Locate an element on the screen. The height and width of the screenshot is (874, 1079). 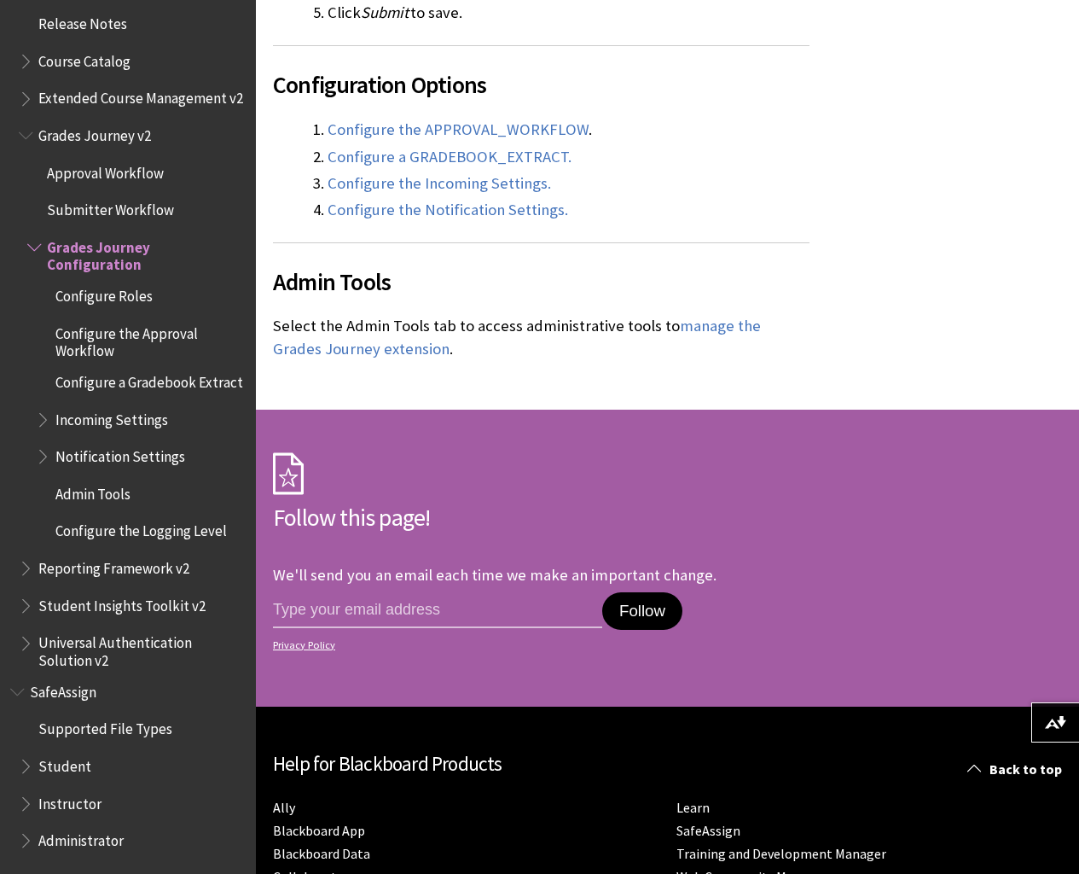
span: Notification Settings is located at coordinates (120, 453).